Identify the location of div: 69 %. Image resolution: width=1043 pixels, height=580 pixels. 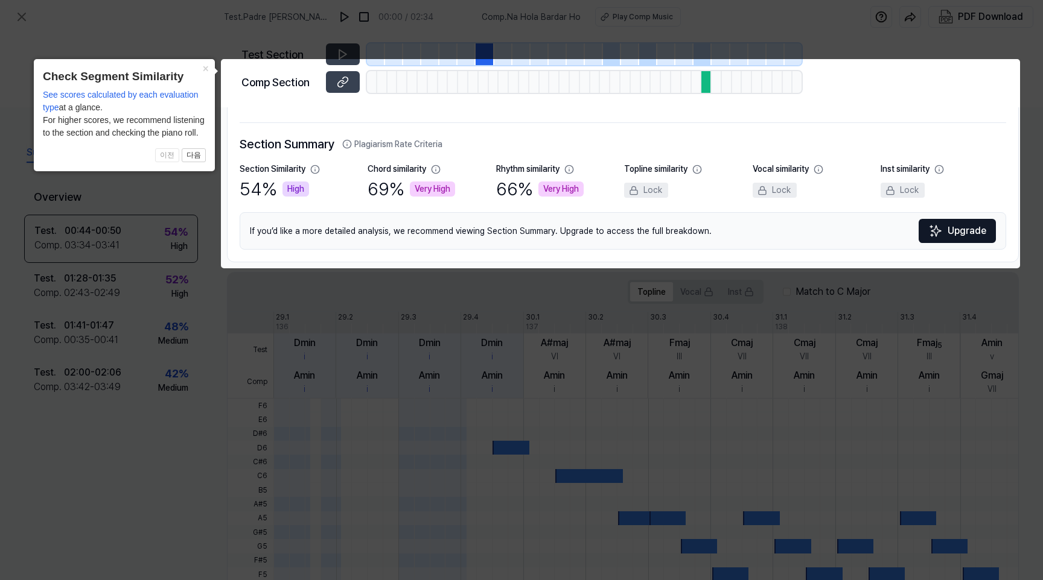
(411, 189).